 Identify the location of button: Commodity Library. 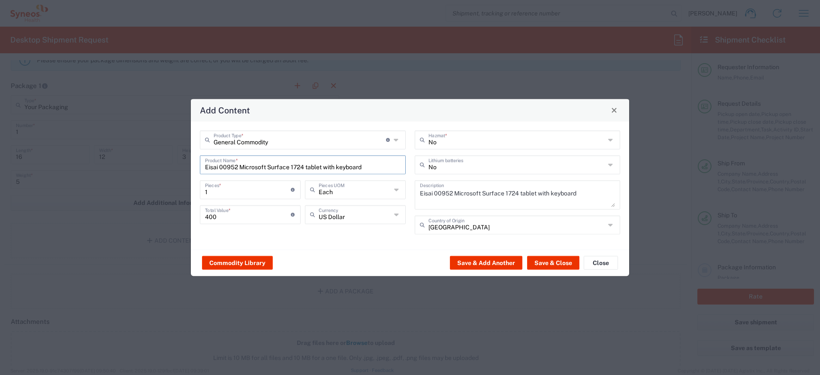
(237, 263).